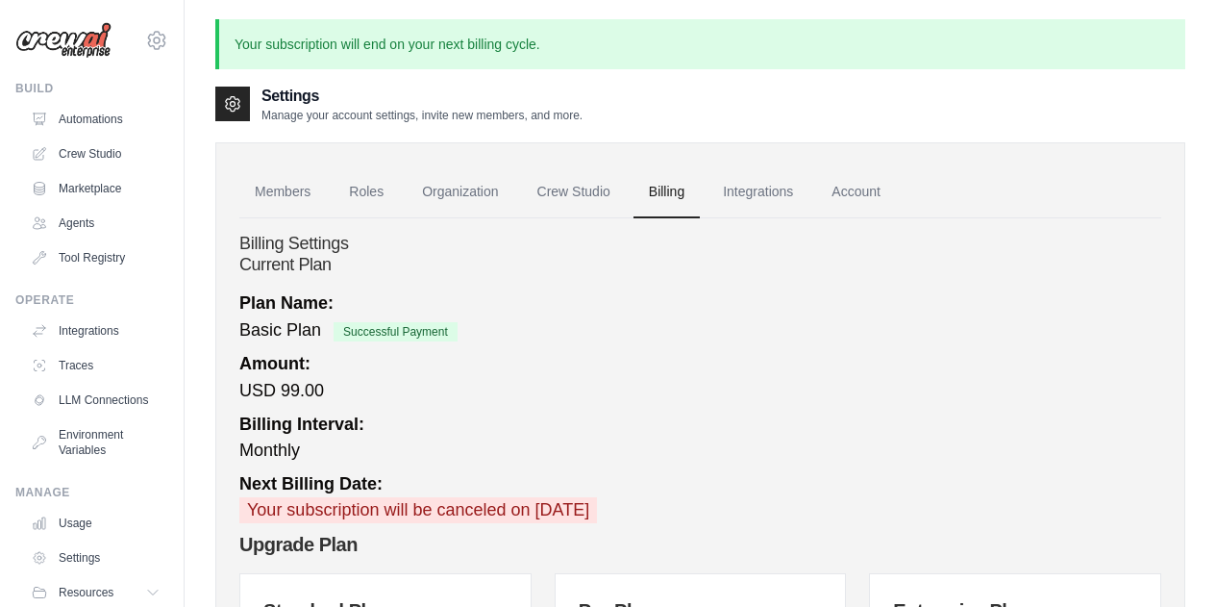 The height and width of the screenshot is (607, 1216). What do you see at coordinates (95, 558) in the screenshot?
I see `a: Settings` at bounding box center [95, 558].